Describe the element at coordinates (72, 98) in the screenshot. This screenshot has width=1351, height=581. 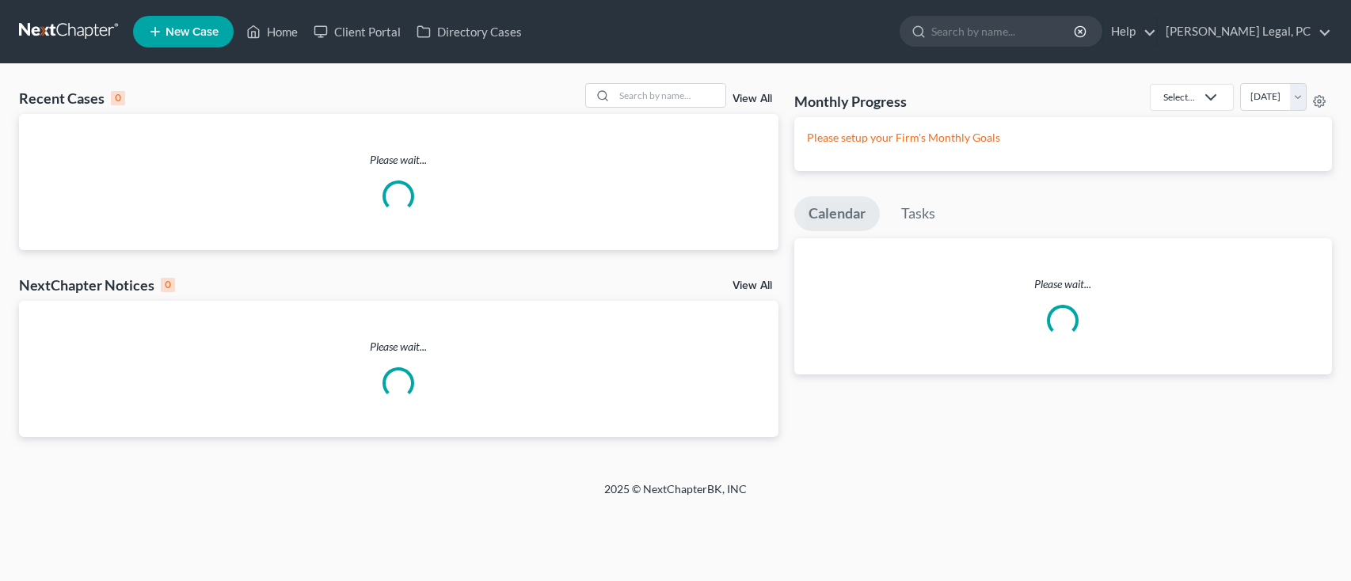
I see `div: Recent Cases` at that location.